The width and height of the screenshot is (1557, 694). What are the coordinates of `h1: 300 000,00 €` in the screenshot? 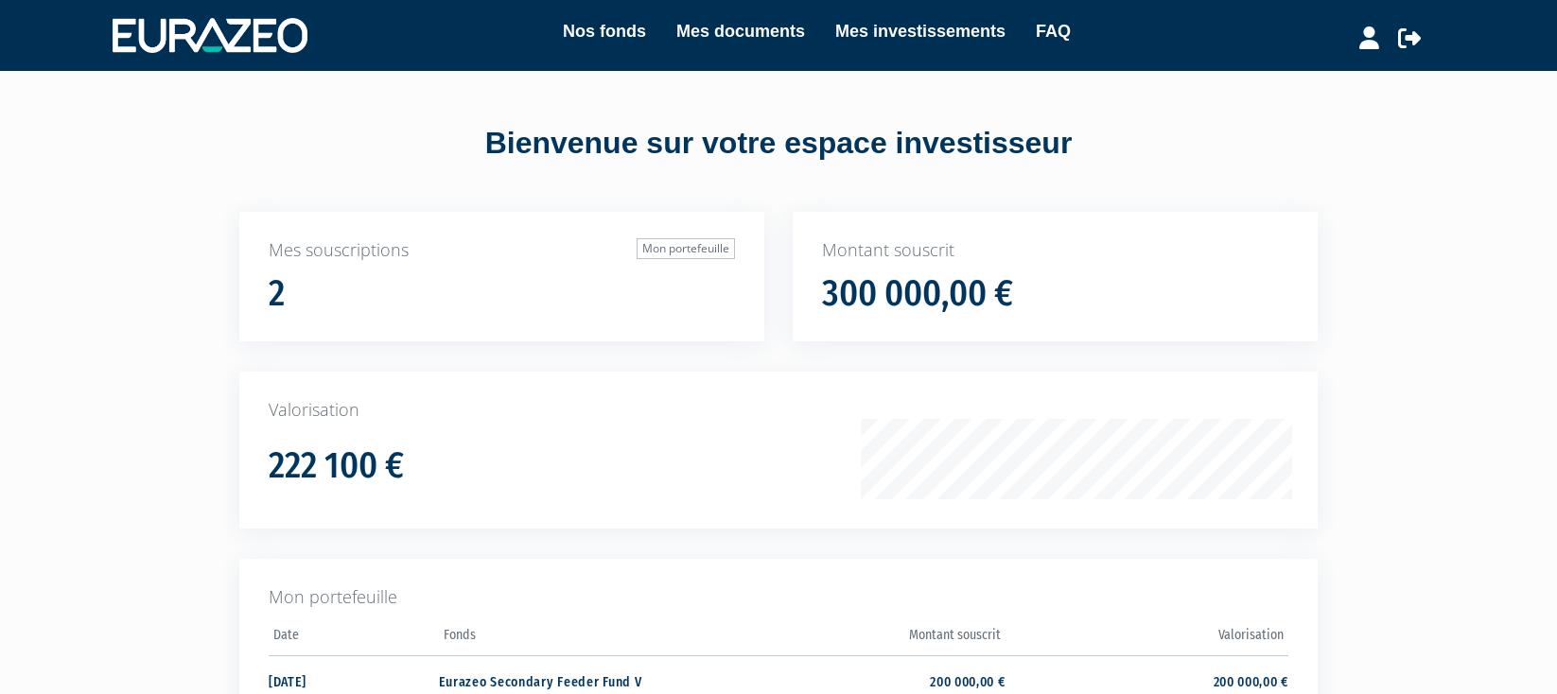 It's located at (917, 294).